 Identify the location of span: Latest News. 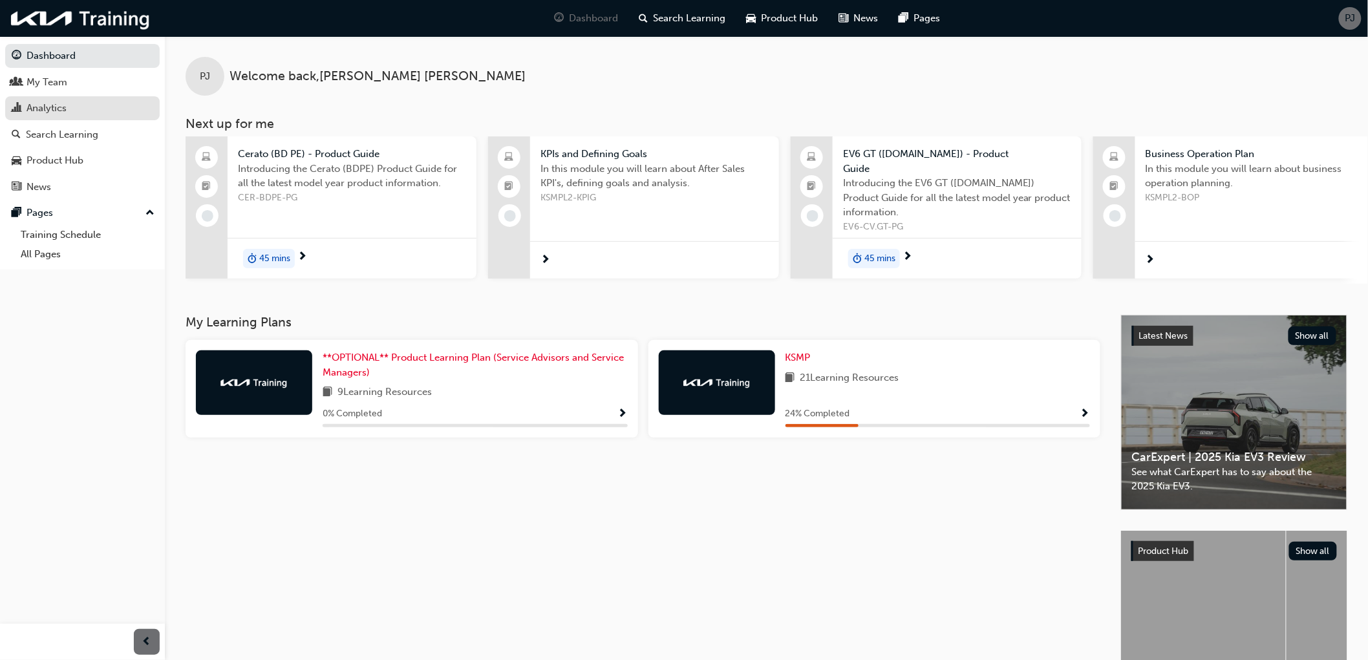
(1163, 335).